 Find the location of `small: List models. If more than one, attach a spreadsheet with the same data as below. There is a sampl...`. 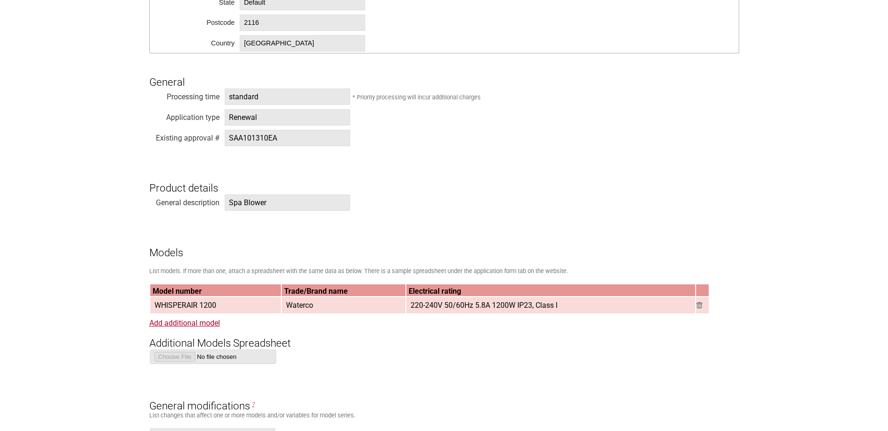

small: List models. If more than one, attach a spreadsheet with the same data as below. There is a sampl... is located at coordinates (359, 271).